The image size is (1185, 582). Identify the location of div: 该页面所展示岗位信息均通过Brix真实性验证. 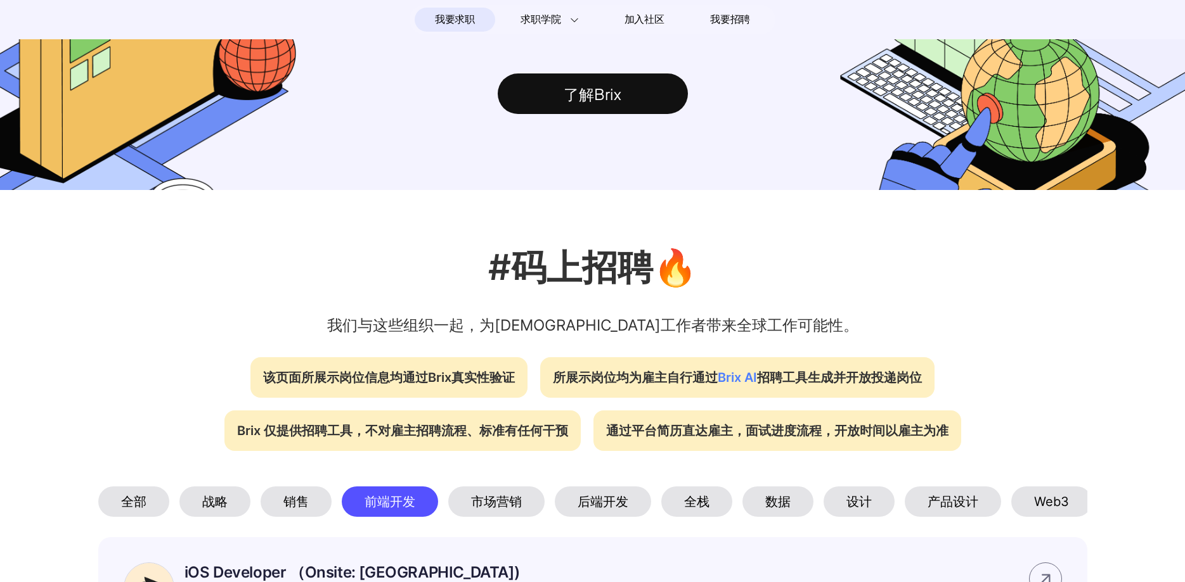
(389, 378).